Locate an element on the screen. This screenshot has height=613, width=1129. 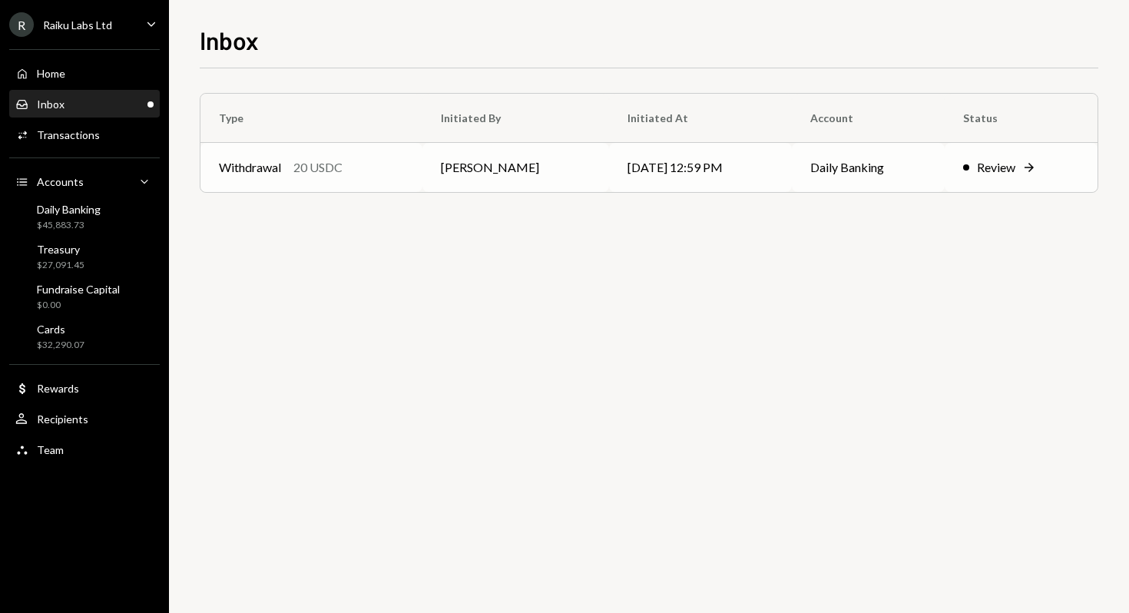
div: Raiku Labs Ltd is located at coordinates (78, 25).